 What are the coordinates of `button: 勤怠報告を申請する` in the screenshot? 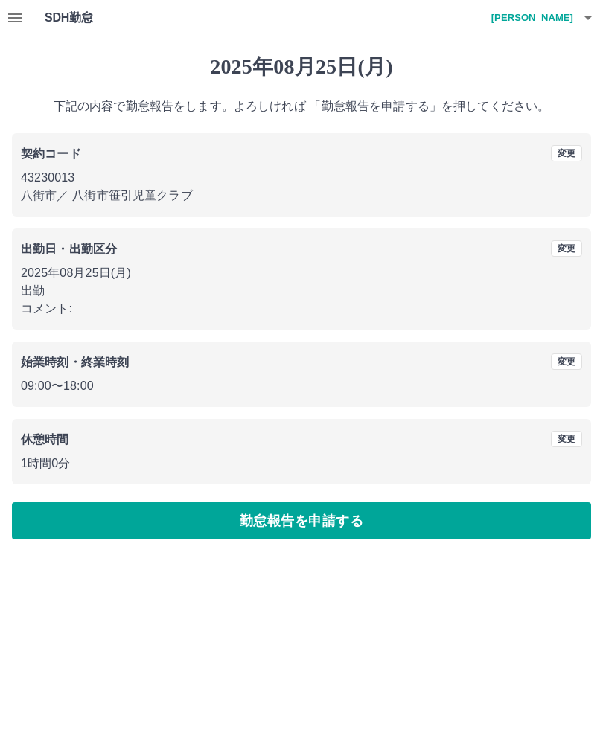 It's located at (301, 521).